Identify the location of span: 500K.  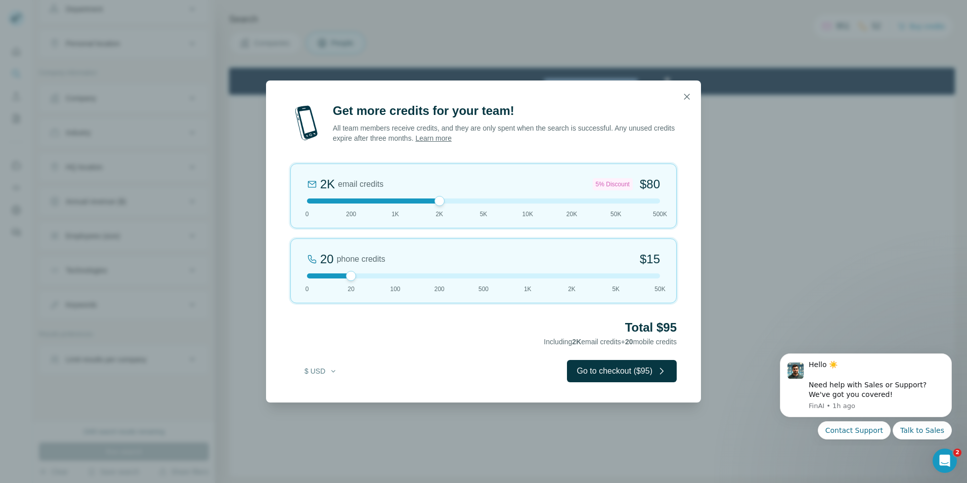
(660, 214).